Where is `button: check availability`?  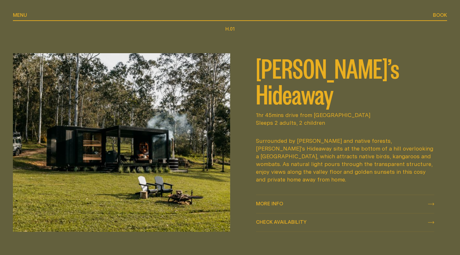 button: check availability is located at coordinates (345, 223).